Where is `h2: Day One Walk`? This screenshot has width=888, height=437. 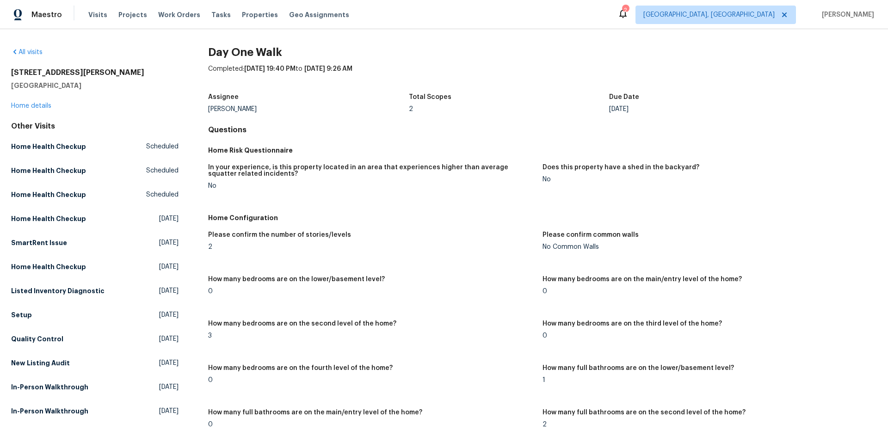 h2: Day One Walk is located at coordinates (543, 52).